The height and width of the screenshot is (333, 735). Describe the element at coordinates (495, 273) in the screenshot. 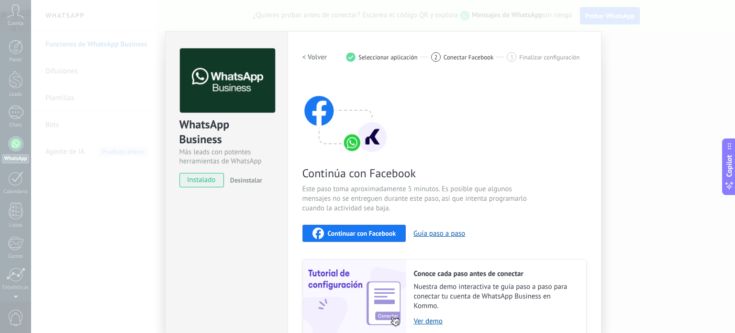

I see `h2: Conoce cada paso antes de conectar` at that location.